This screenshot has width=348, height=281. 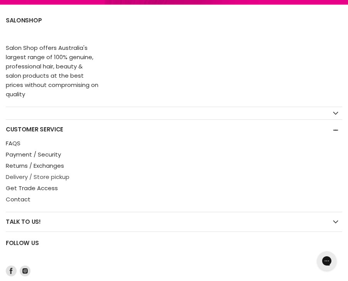 What do you see at coordinates (32, 188) in the screenshot?
I see `a: Get Trade Access` at bounding box center [32, 188].